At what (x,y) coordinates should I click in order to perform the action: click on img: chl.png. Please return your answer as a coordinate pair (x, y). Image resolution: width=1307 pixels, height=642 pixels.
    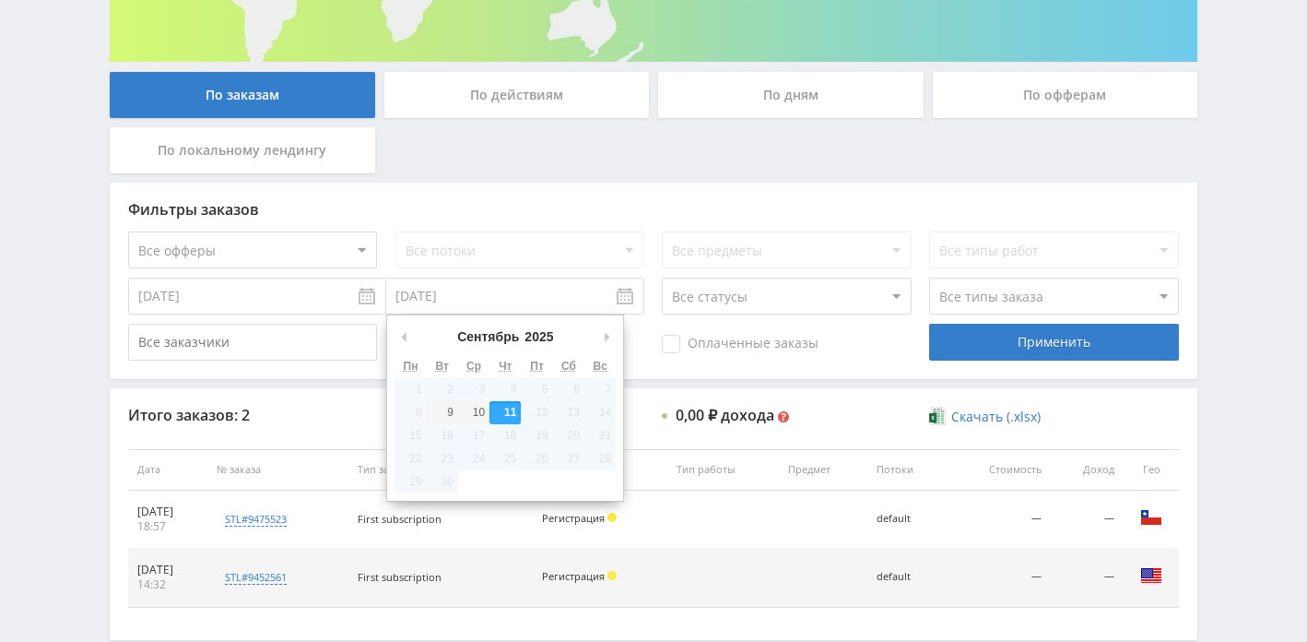
    Looking at the image, I should click on (1151, 517).